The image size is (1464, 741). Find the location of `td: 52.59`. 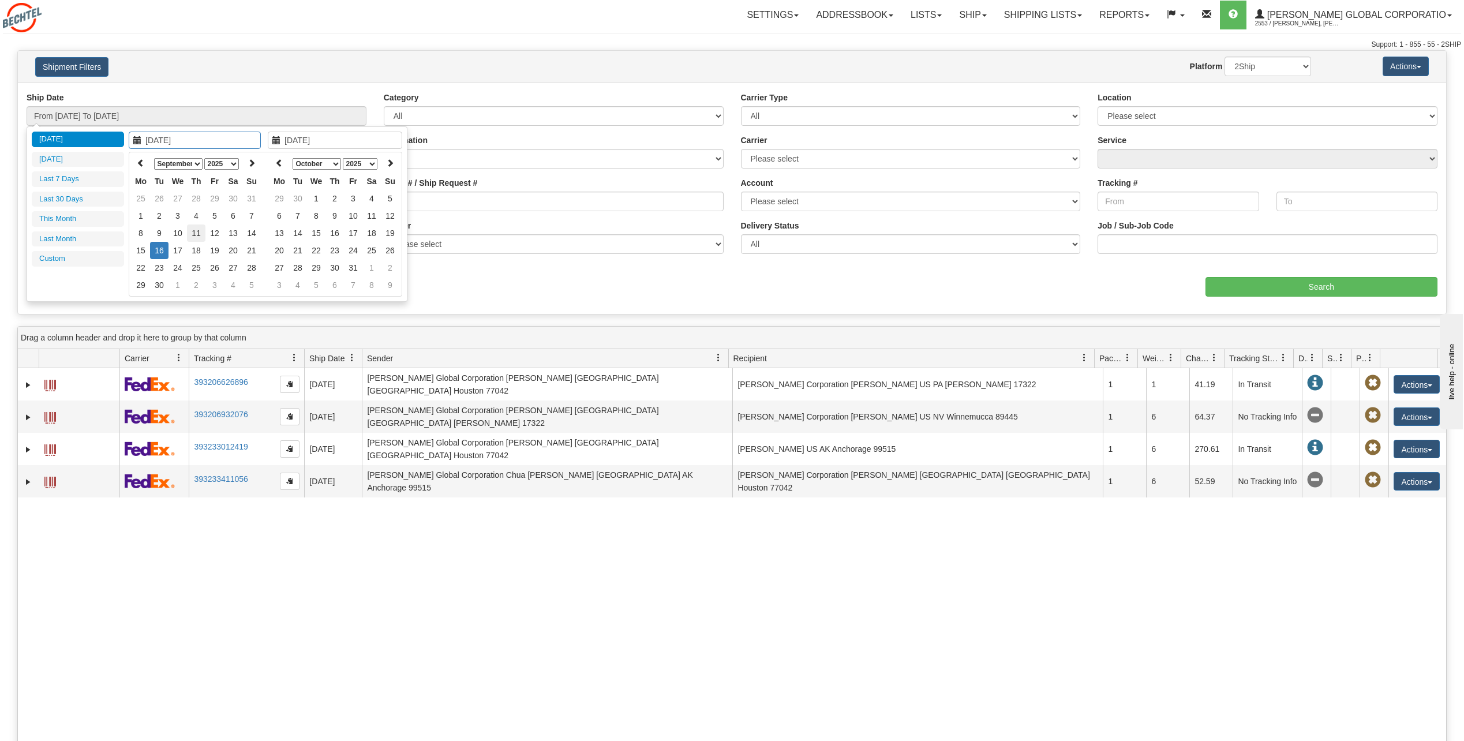

td: 52.59 is located at coordinates (1211, 481).